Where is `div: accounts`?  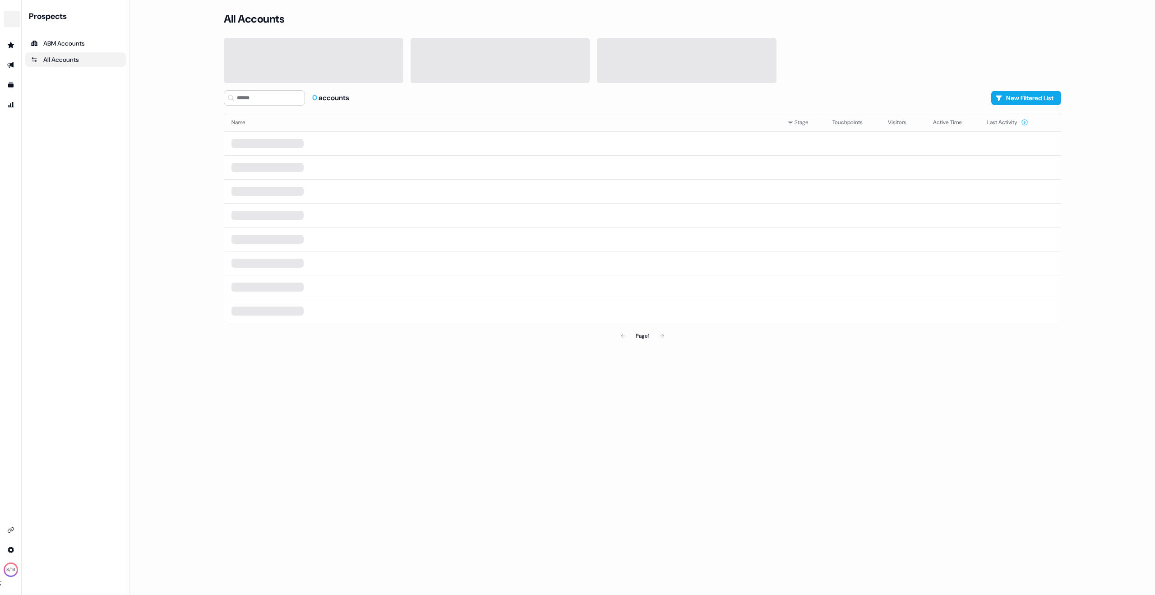 div: accounts is located at coordinates (331, 98).